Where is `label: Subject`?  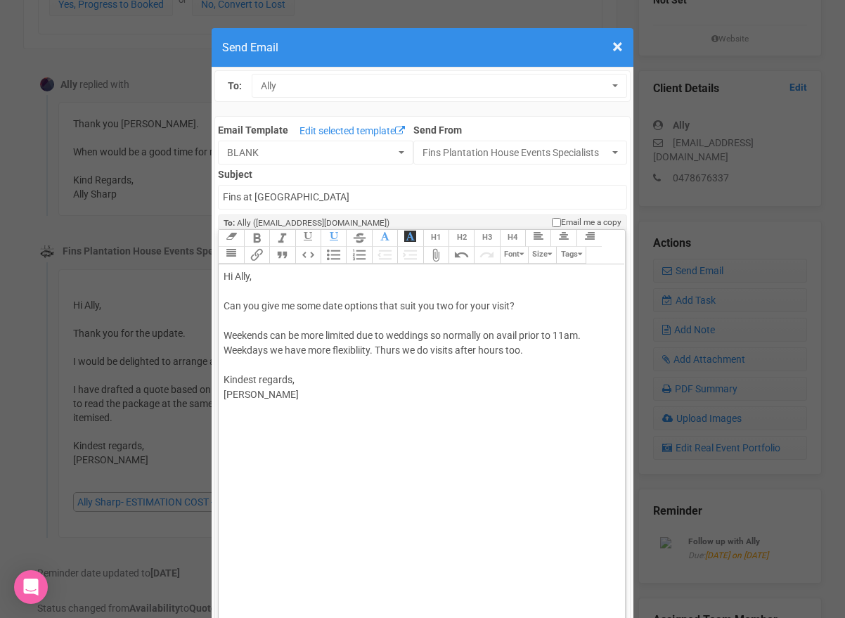 label: Subject is located at coordinates (422, 173).